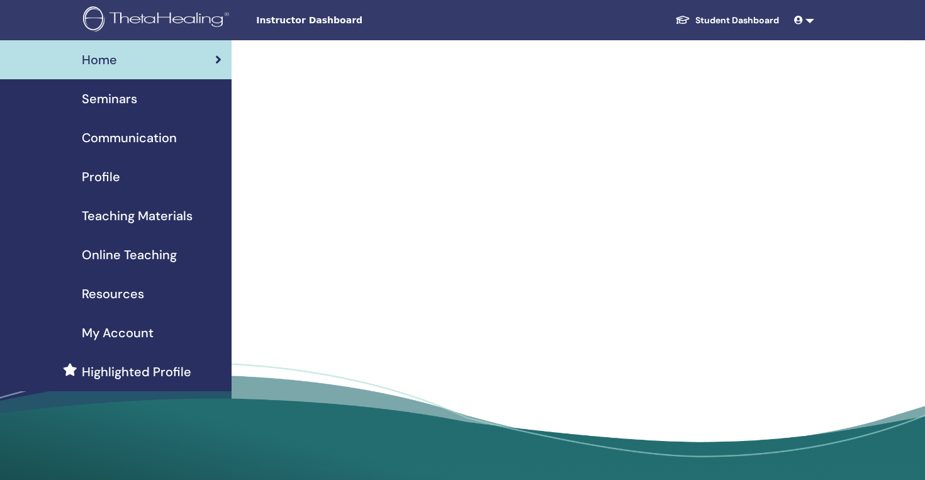 The image size is (925, 480). Describe the element at coordinates (129, 255) in the screenshot. I see `span: Online Teaching` at that location.